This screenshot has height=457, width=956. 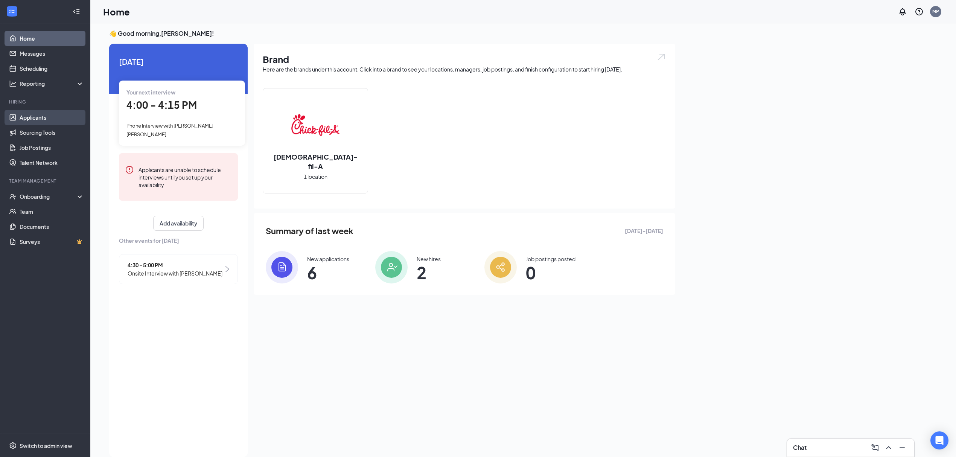 I want to click on a: Sourcing Tools, so click(x=52, y=133).